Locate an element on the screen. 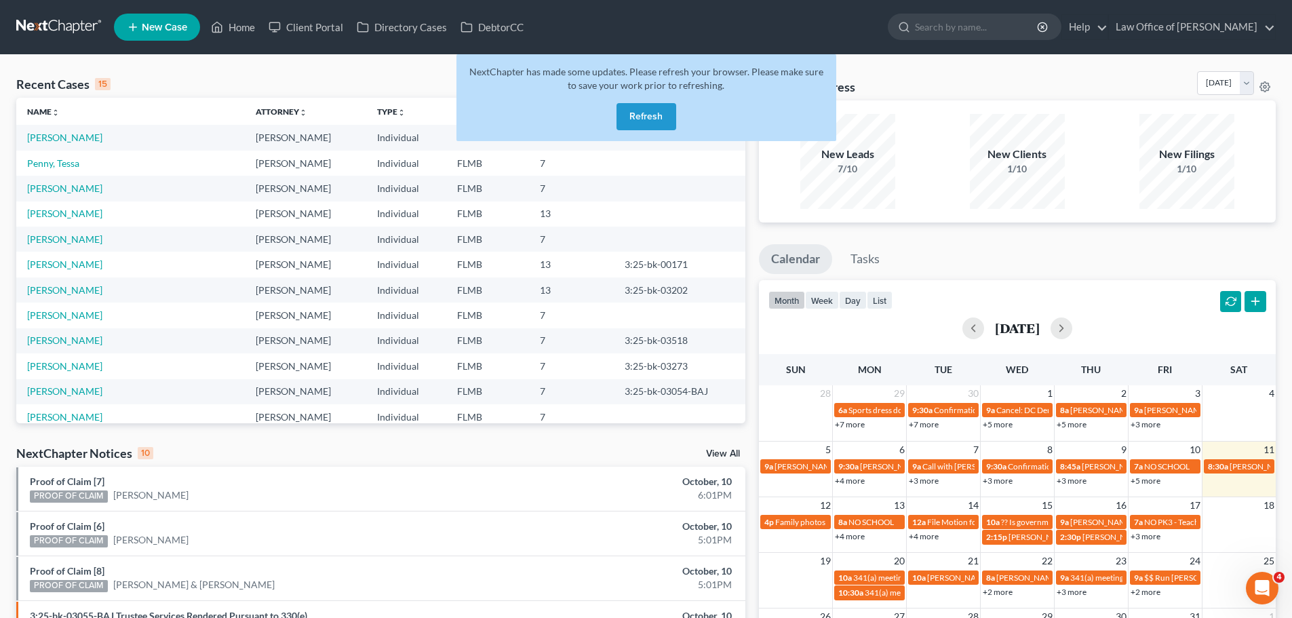 The height and width of the screenshot is (618, 1292). div: New Clients is located at coordinates (1017, 154).